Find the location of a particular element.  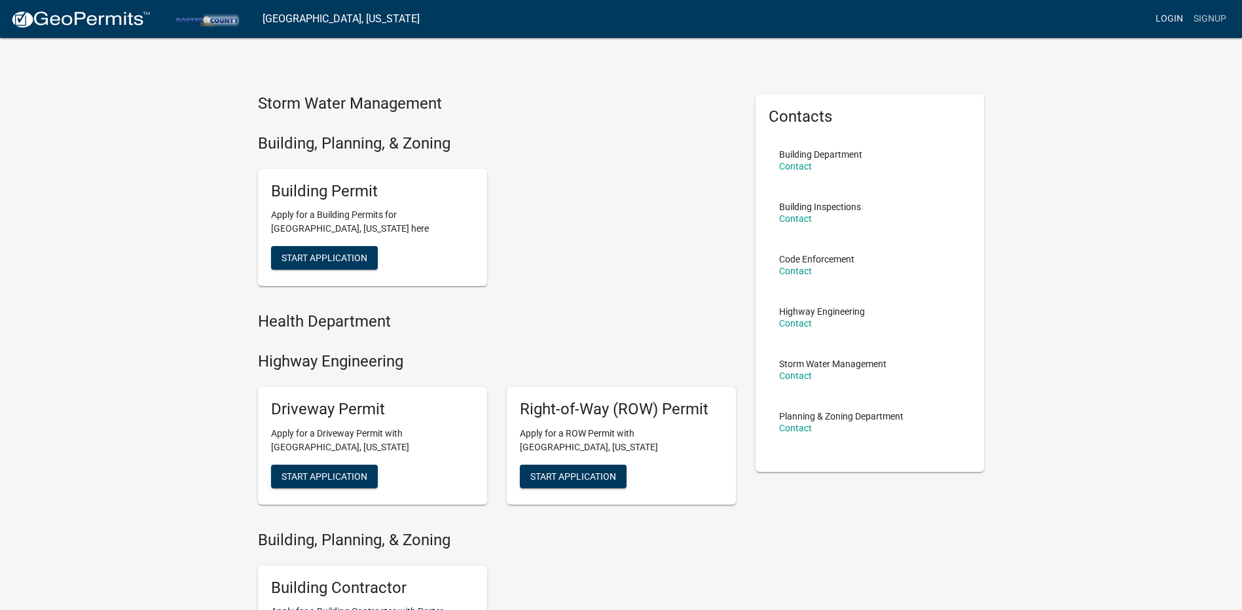

p: Building Department is located at coordinates (820, 155).